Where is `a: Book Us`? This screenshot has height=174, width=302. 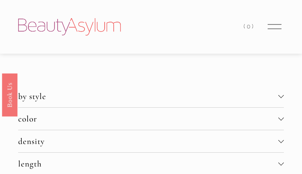 a: Book Us is located at coordinates (9, 94).